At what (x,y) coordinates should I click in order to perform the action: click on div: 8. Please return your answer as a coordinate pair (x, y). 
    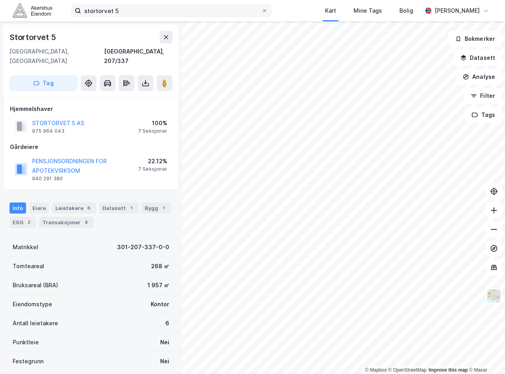
    Looking at the image, I should click on (86, 222).